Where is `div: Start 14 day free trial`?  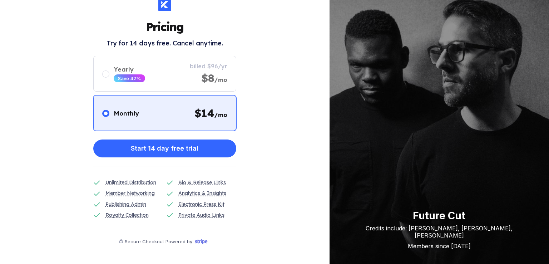 div: Start 14 day free trial is located at coordinates (165, 148).